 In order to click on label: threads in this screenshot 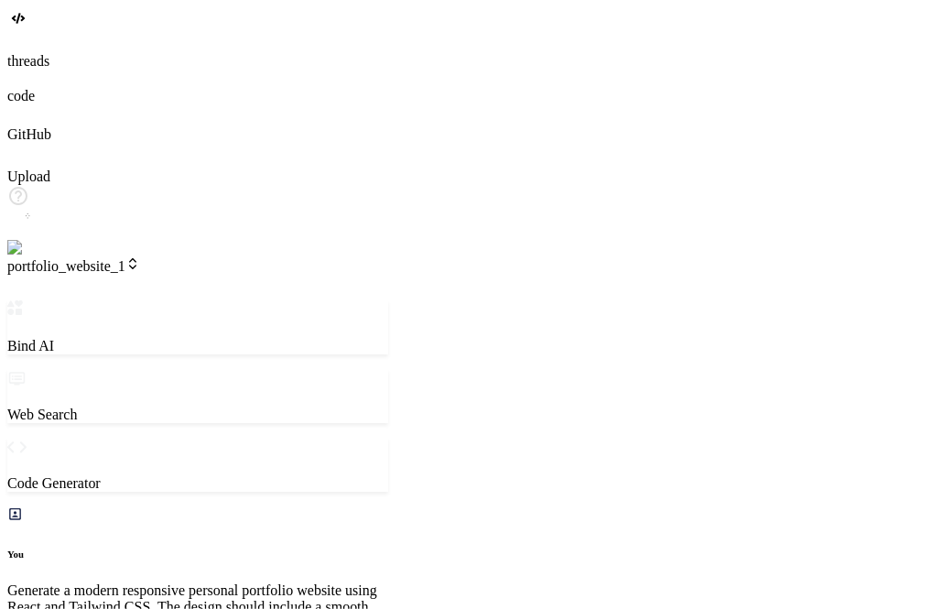, I will do `click(28, 60)`.